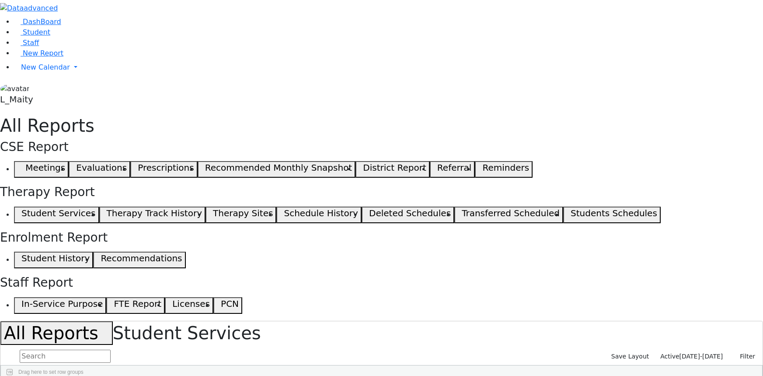 This screenshot has width=763, height=376. What do you see at coordinates (277, 169) in the screenshot?
I see `button: Recommended Monthly Snapshot` at bounding box center [277, 169].